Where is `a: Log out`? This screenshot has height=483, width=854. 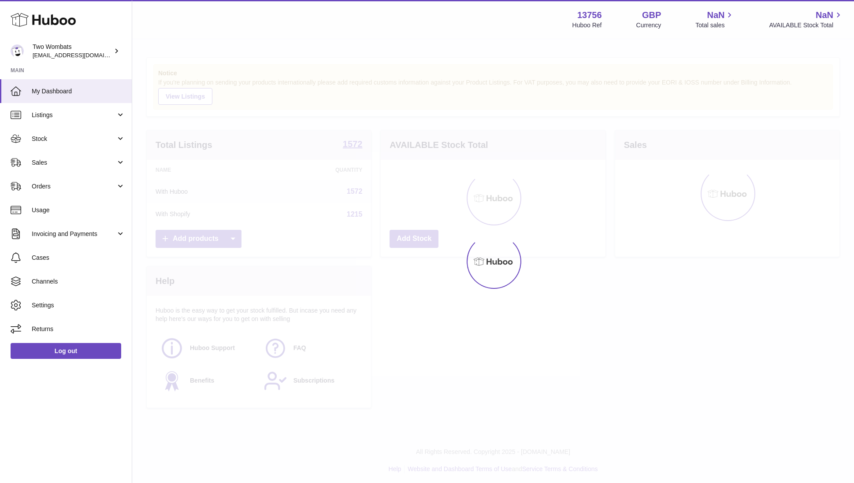
a: Log out is located at coordinates (66, 351).